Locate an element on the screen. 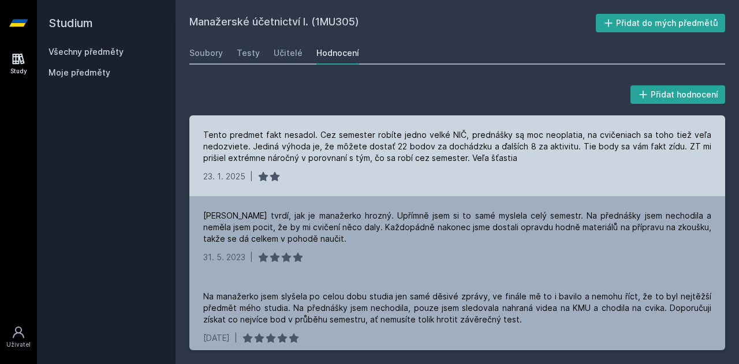 The height and width of the screenshot is (364, 739). a: Uživatel is located at coordinates (18, 337).